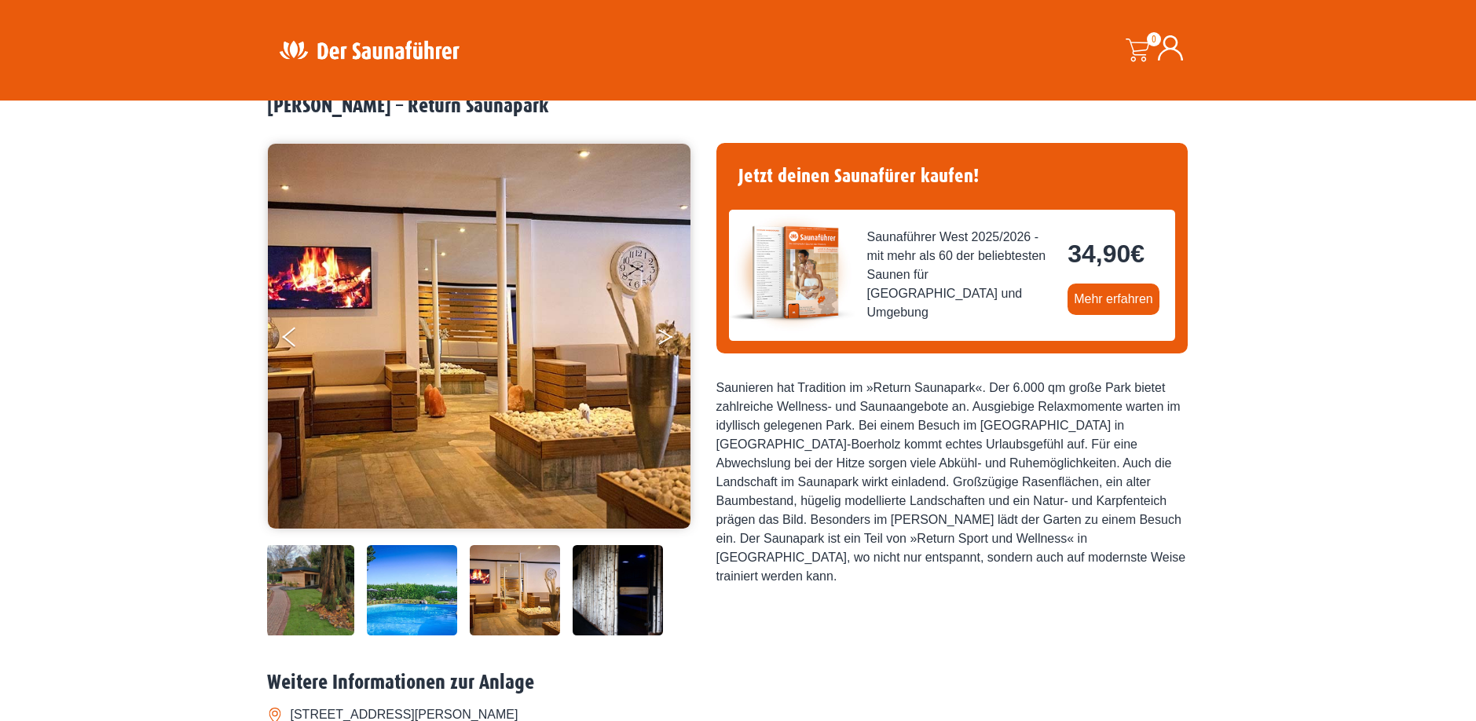 Image resolution: width=1476 pixels, height=721 pixels. Describe the element at coordinates (676, 340) in the screenshot. I see `button: Next` at that location.